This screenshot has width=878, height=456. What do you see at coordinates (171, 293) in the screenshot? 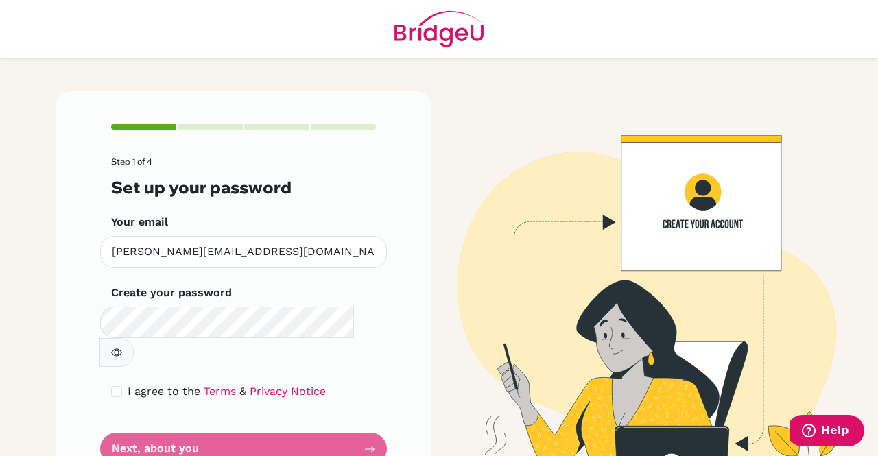
I see `label: Create your password` at bounding box center [171, 293].